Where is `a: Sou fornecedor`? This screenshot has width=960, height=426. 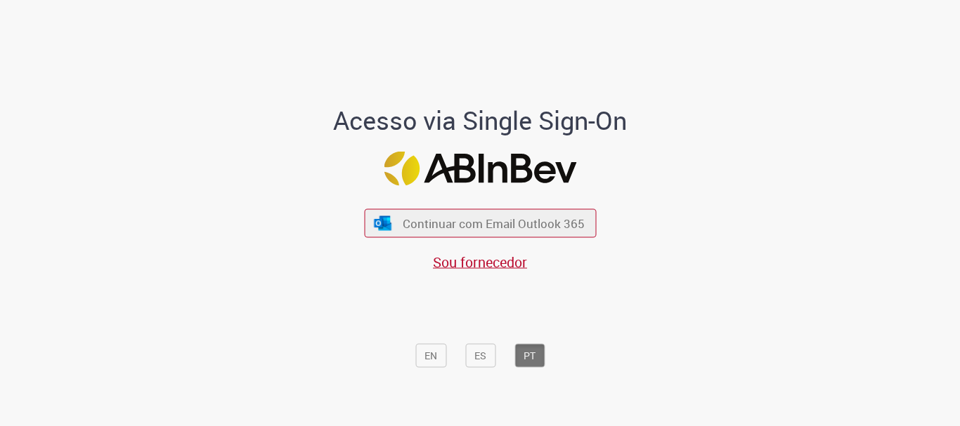 a: Sou fornecedor is located at coordinates (480, 262).